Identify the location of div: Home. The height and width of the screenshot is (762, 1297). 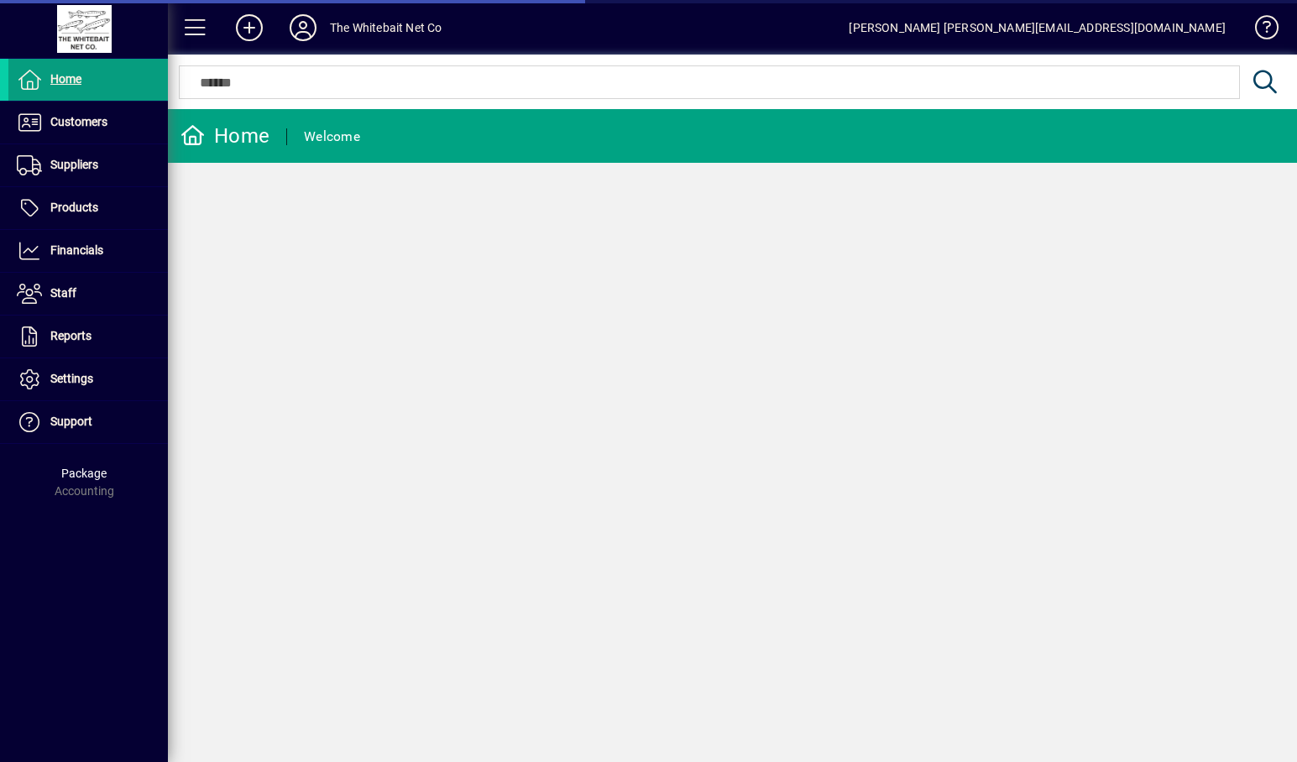
(225, 136).